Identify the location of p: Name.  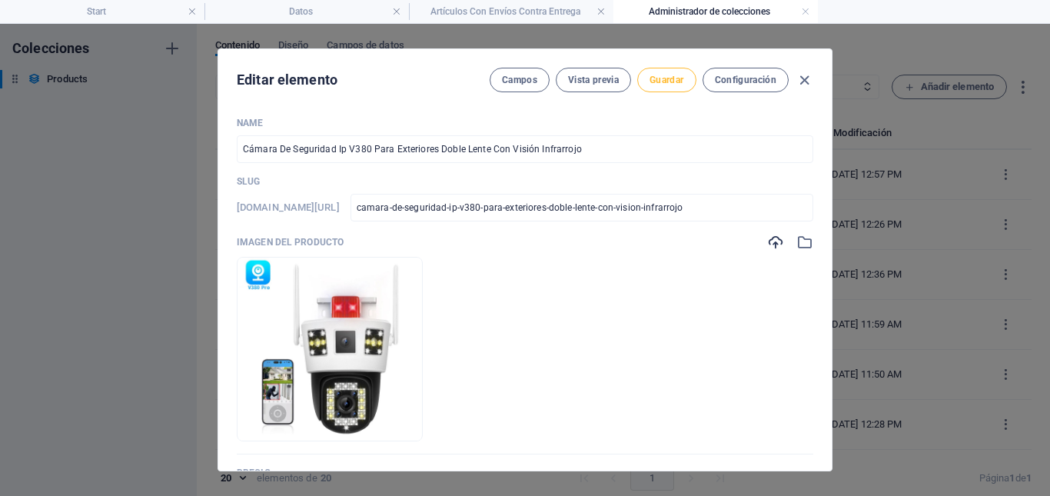
(525, 123).